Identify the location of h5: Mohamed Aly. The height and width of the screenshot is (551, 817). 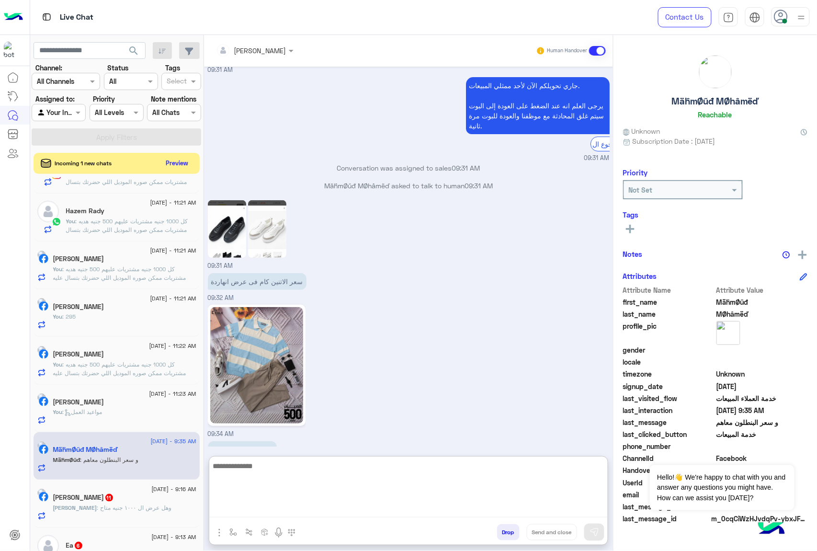
(79, 259).